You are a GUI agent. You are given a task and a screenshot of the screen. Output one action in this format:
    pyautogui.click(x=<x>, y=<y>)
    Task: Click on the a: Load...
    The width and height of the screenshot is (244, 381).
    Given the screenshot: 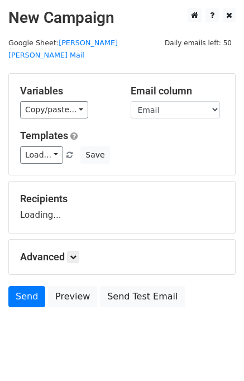 What is the action you would take?
    pyautogui.click(x=41, y=155)
    